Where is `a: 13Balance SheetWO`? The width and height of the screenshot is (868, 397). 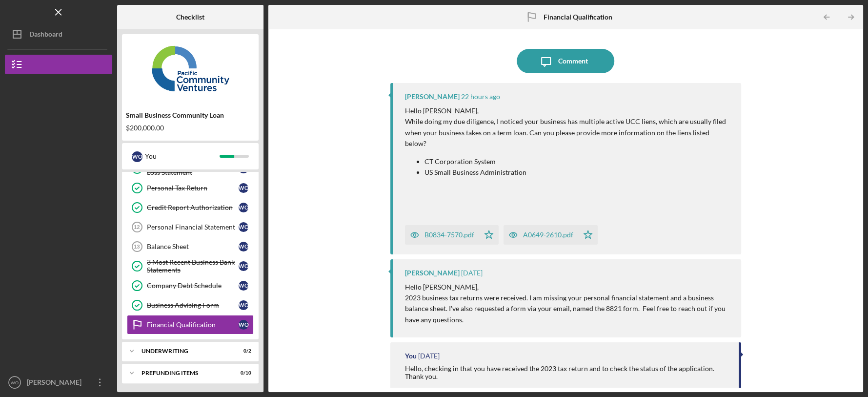 a: 13Balance SheetWO is located at coordinates (190, 246).